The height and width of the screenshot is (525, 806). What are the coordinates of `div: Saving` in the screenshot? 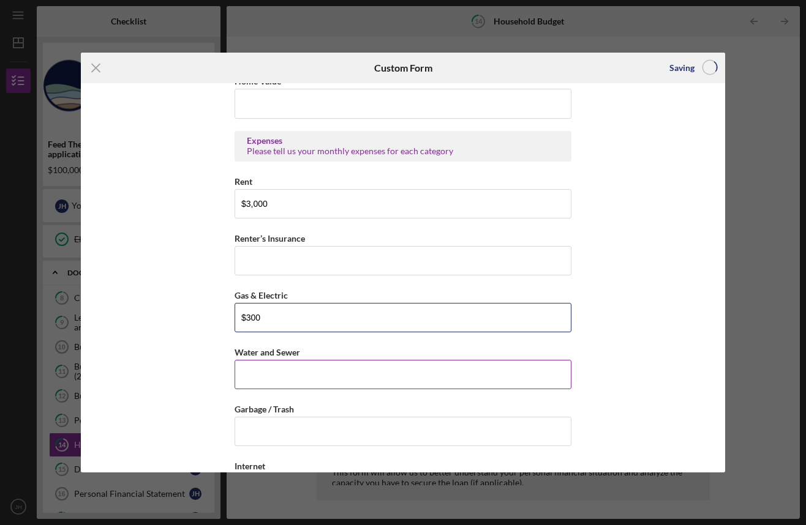 It's located at (681, 68).